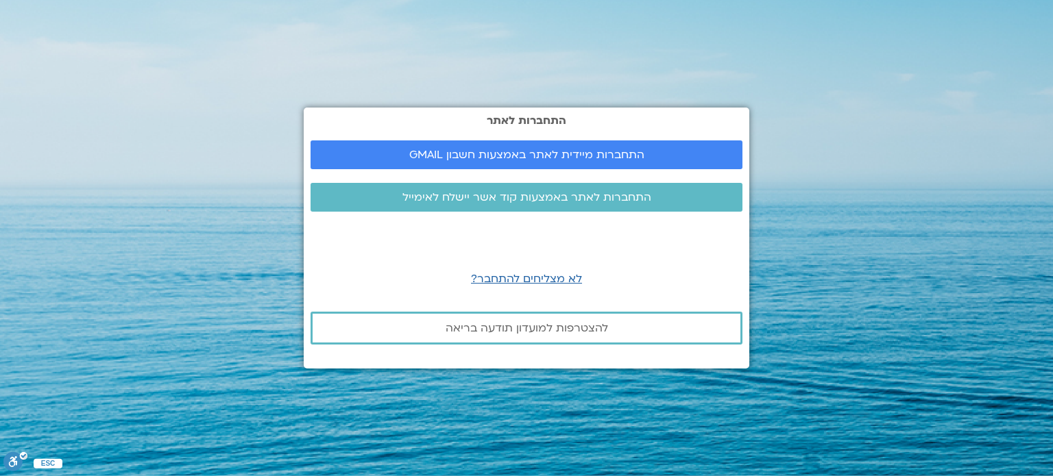  I want to click on a: התחברות מיידית לאתר באמצעות חשבון GMAIL, so click(526, 155).